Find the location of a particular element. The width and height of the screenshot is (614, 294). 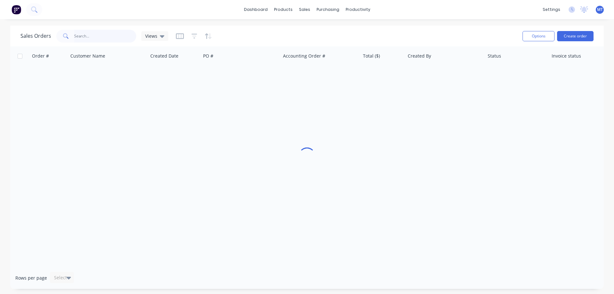

div: purchasing is located at coordinates (328, 10).